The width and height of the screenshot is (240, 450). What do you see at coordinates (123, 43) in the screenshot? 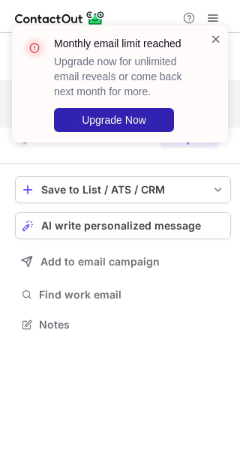
I see `header: Monthly email limit reached` at bounding box center [123, 43].